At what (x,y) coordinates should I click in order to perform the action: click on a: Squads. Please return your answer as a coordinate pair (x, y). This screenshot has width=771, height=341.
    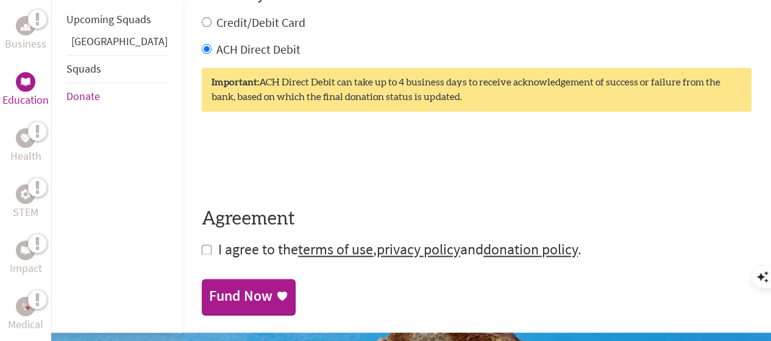
    Looking at the image, I should click on (83, 68).